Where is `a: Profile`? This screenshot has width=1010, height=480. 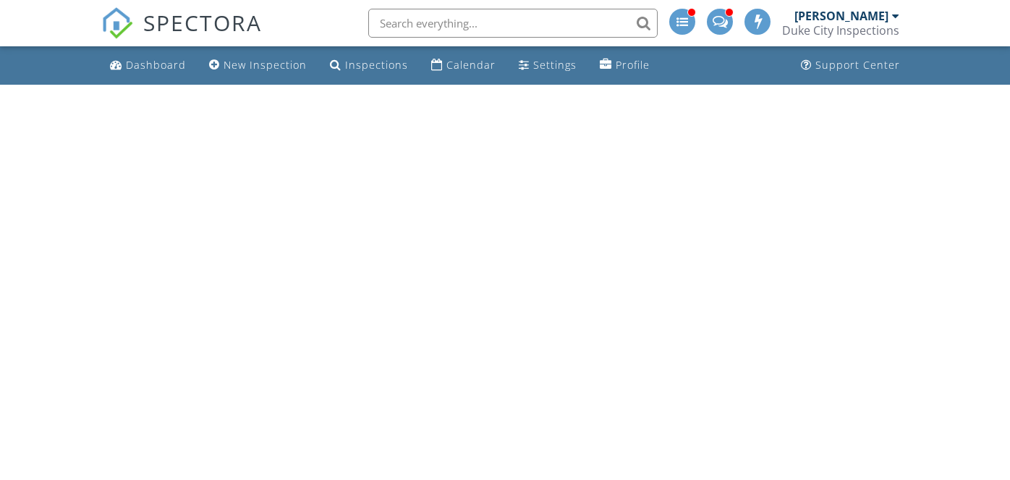
a: Profile is located at coordinates (624, 65).